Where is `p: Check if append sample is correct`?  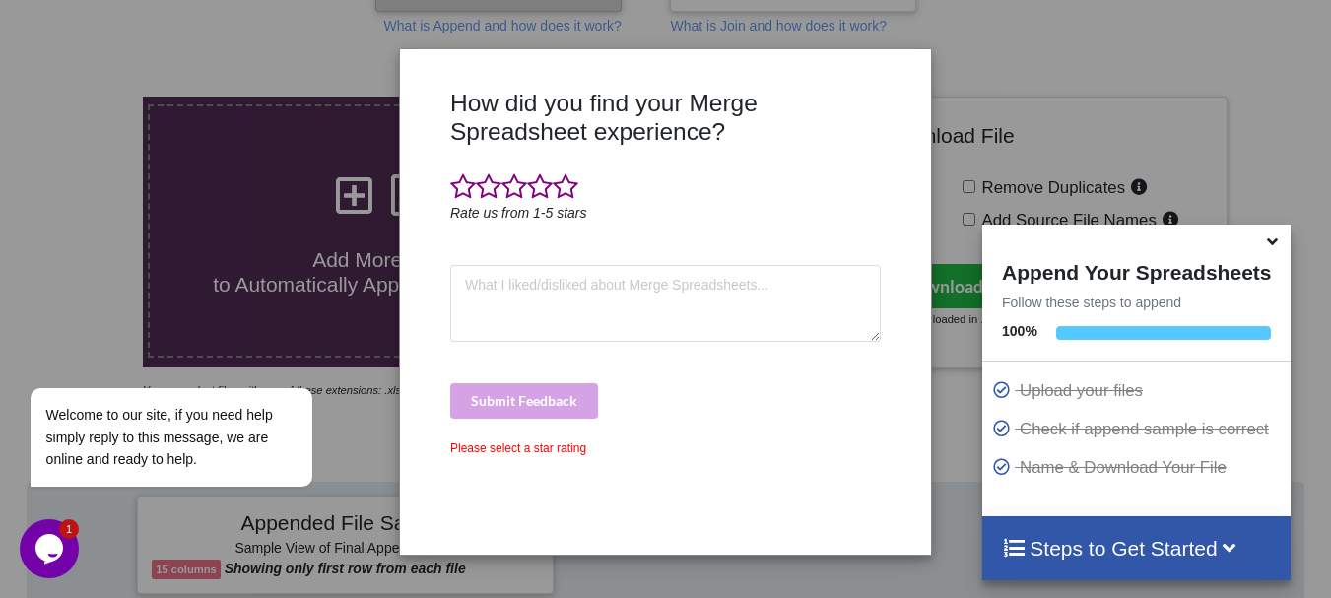
p: Check if append sample is correct is located at coordinates (1139, 429).